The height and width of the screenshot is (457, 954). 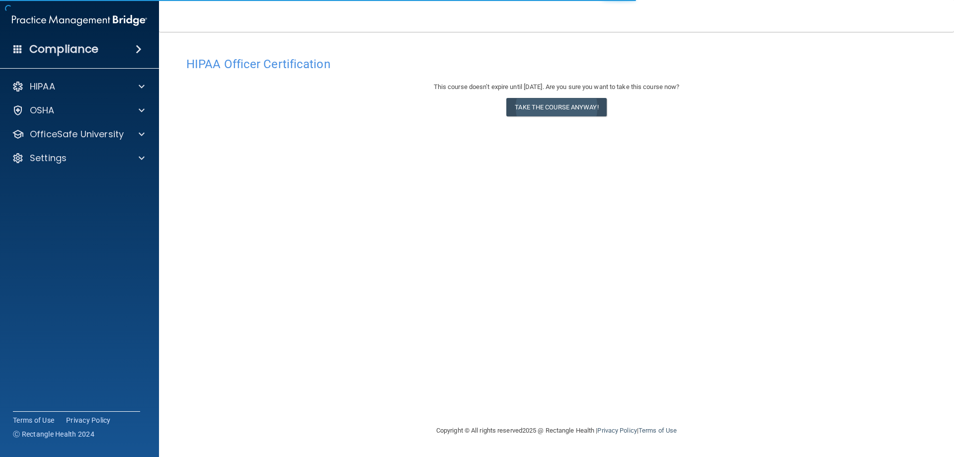 I want to click on a: OSHA, so click(x=78, y=110).